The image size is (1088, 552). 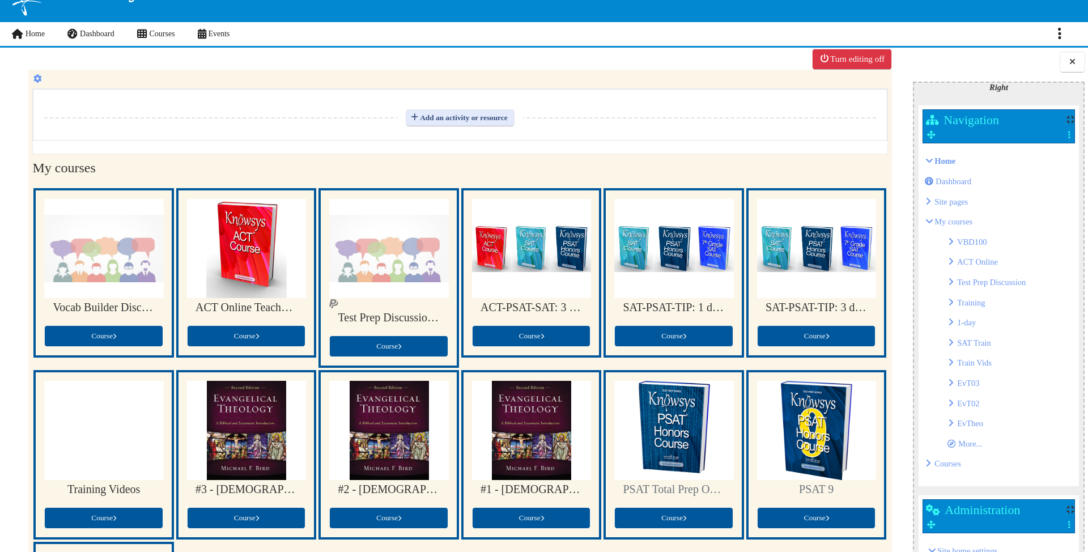 I want to click on li: Test Prep Discussion, so click(x=1009, y=282).